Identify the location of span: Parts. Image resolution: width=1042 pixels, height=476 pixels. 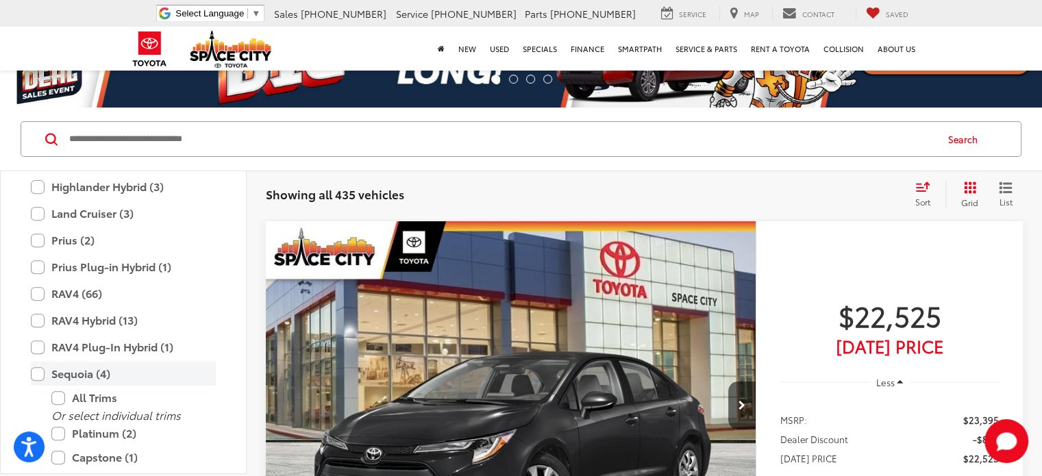
(536, 14).